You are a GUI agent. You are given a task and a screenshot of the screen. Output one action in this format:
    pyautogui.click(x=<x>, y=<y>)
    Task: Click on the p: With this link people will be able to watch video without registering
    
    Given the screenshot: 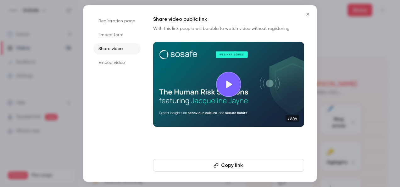 What is the action you would take?
    pyautogui.click(x=228, y=29)
    